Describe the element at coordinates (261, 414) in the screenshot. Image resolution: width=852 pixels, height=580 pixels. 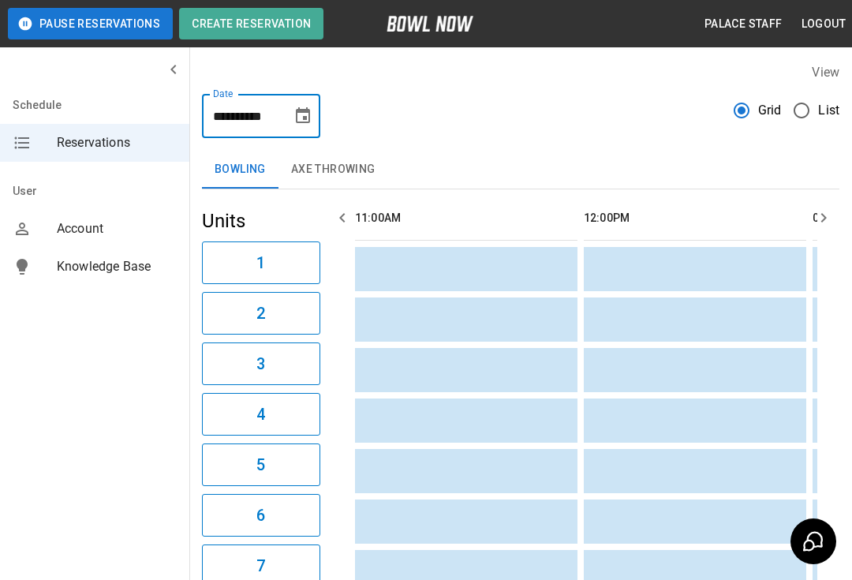
I see `button: 4` at that location.